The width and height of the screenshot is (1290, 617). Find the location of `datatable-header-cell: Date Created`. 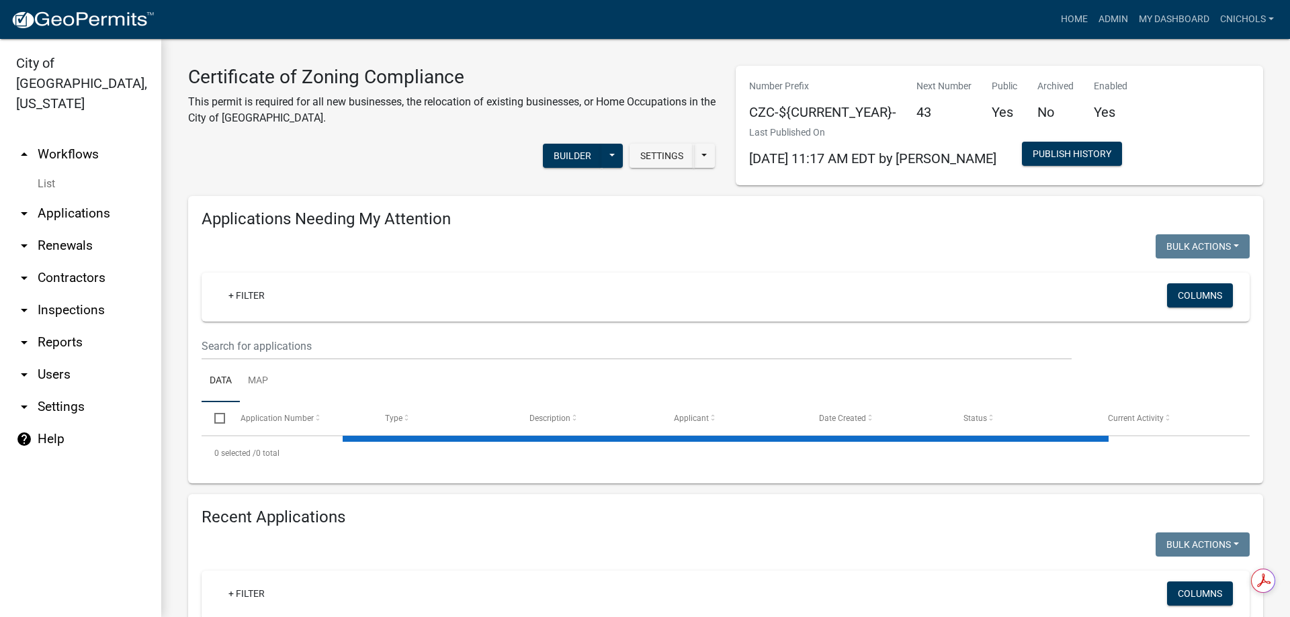

datatable-header-cell: Date Created is located at coordinates (877, 419).